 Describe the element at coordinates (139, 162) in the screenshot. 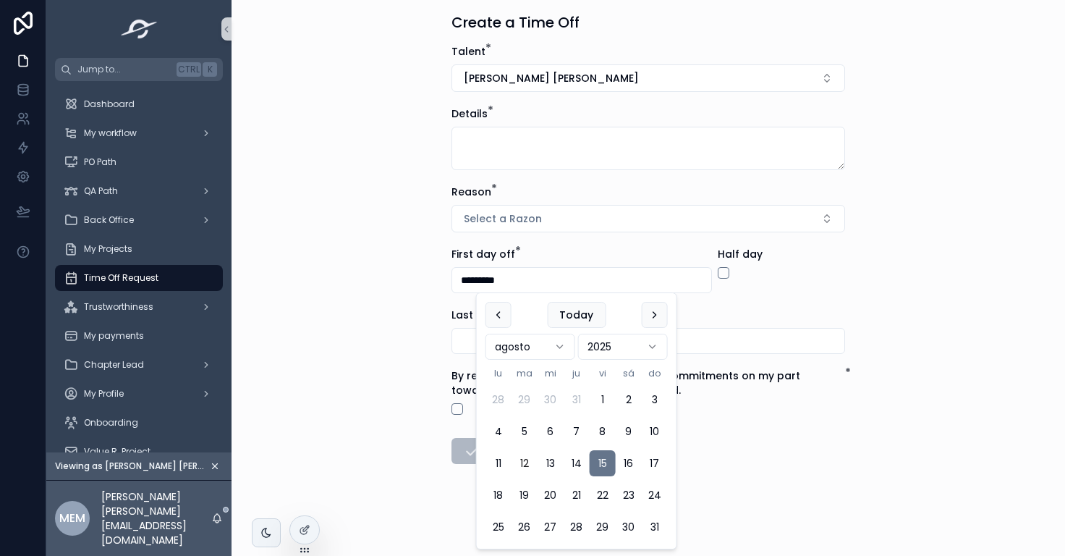

I see `a: PO Path` at that location.